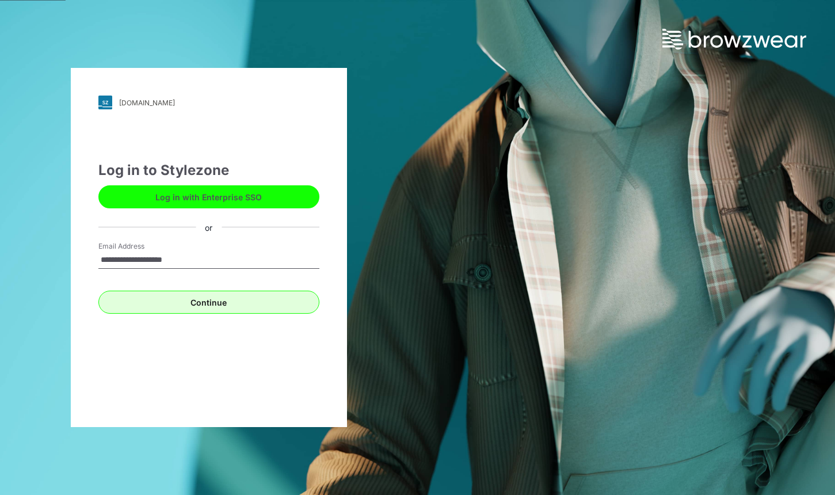  Describe the element at coordinates (735, 39) in the screenshot. I see `img: browzwear-logo.73288ffb.svg` at that location.